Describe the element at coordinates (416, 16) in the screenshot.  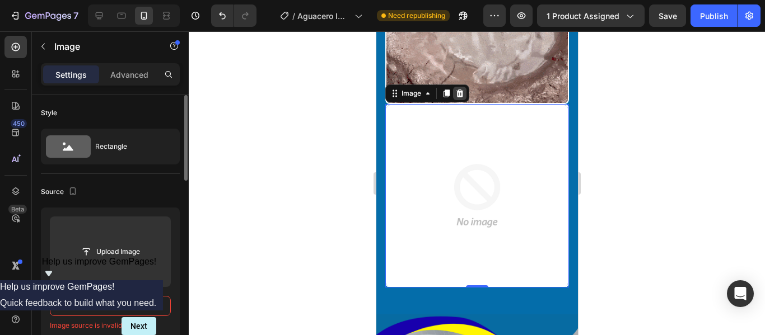
I see `span: Need republishing` at that location.